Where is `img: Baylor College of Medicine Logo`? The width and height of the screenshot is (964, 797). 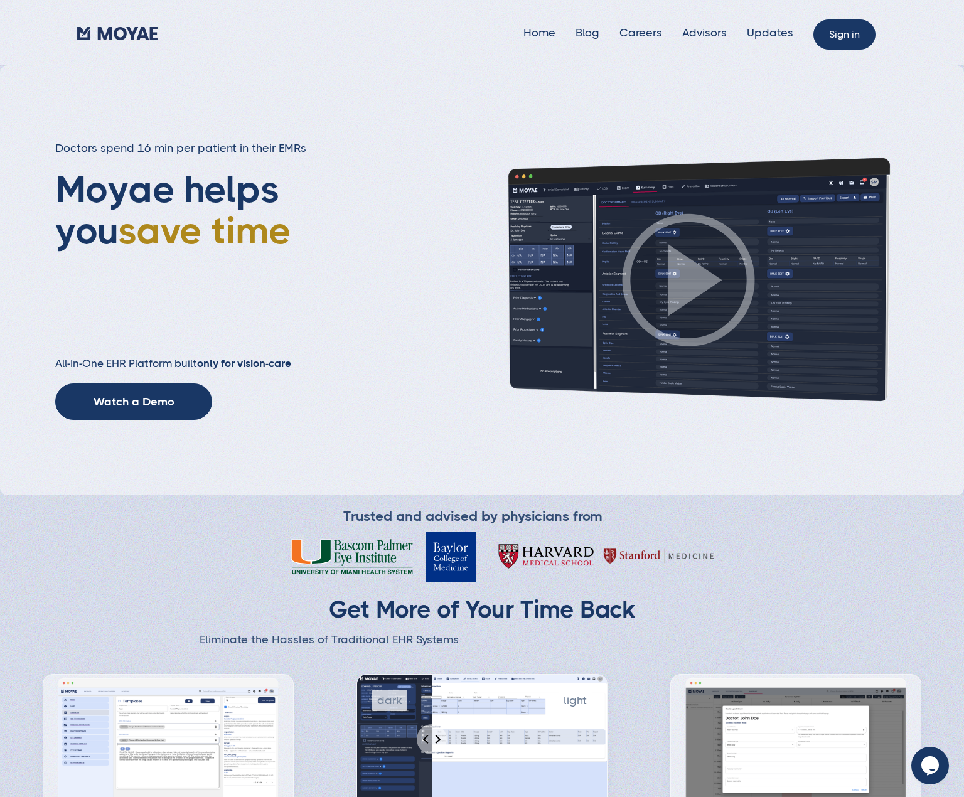 img: Baylor College of Medicine Logo is located at coordinates (451, 557).